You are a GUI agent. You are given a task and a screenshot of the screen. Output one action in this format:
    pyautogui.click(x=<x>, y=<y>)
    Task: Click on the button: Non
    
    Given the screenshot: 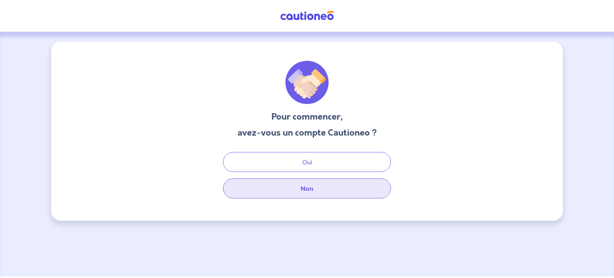 What is the action you would take?
    pyautogui.click(x=307, y=188)
    